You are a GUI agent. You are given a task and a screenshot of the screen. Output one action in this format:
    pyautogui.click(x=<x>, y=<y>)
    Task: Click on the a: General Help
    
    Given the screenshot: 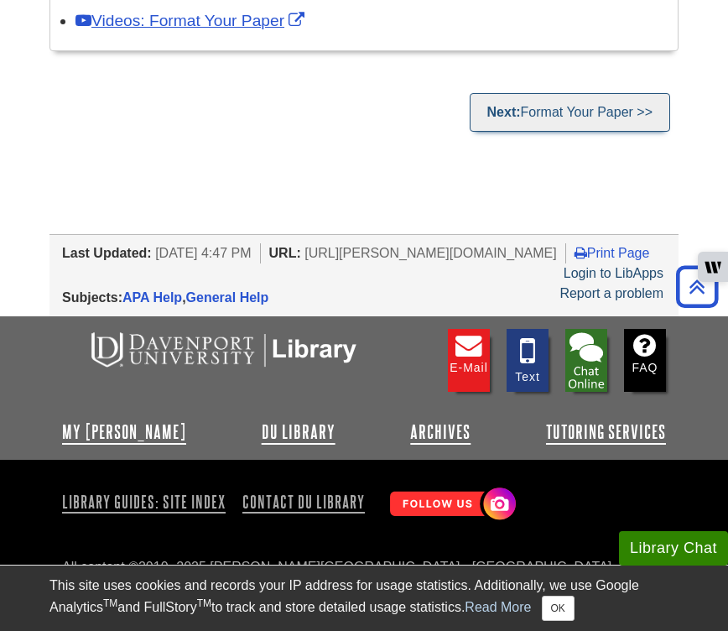 What is the action you would take?
    pyautogui.click(x=227, y=297)
    